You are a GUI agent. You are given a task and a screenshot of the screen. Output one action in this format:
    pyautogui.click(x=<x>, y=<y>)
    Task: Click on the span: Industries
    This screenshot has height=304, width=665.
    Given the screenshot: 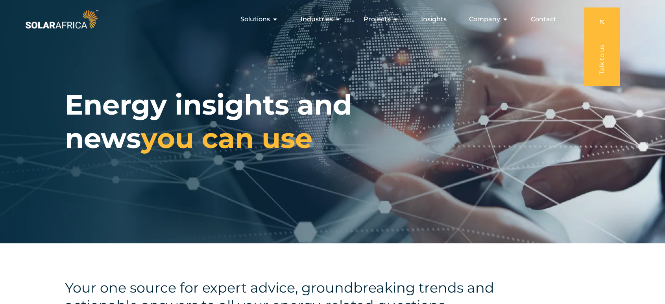 What is the action you would take?
    pyautogui.click(x=317, y=19)
    